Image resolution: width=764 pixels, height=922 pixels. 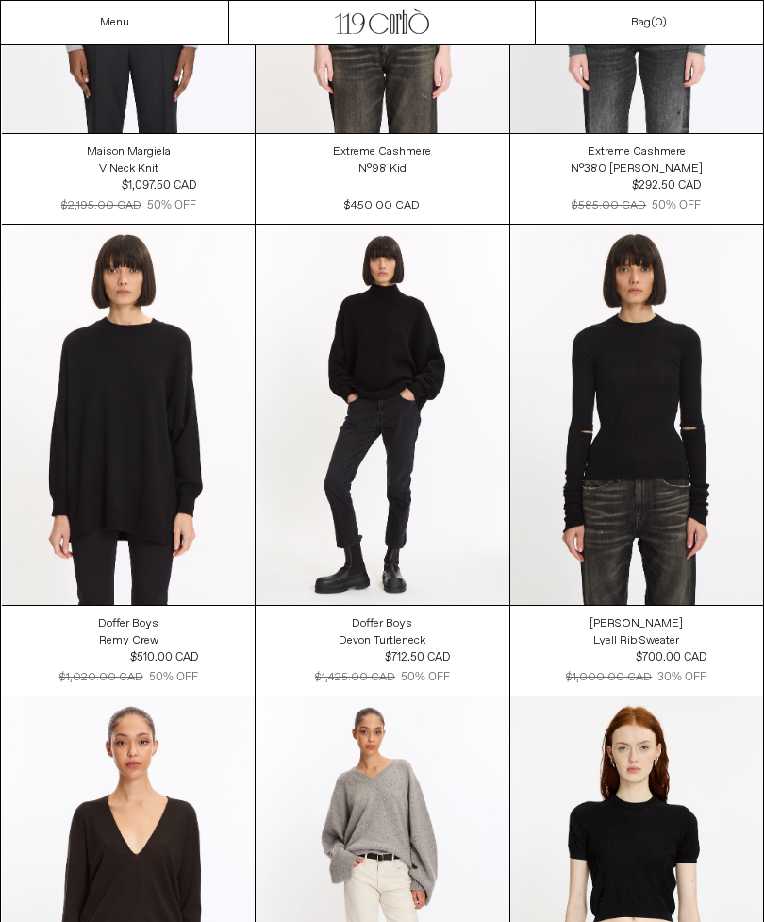 What do you see at coordinates (636, 641) in the screenshot?
I see `a: Lyell Rib Sweater` at bounding box center [636, 641].